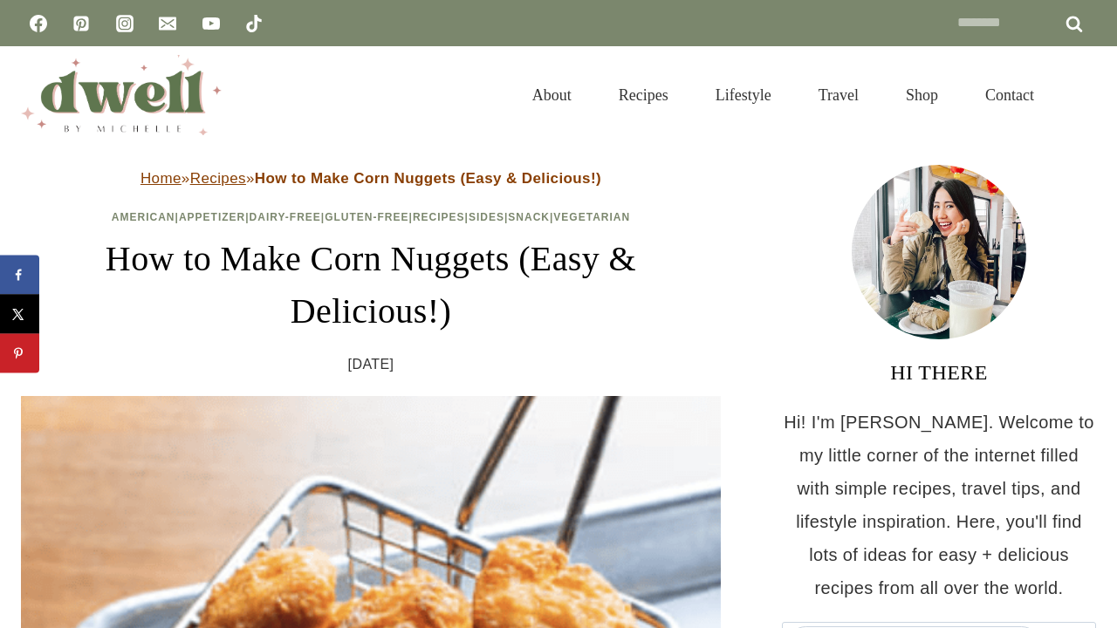 This screenshot has height=628, width=1117. I want to click on a: Shop, so click(922, 95).